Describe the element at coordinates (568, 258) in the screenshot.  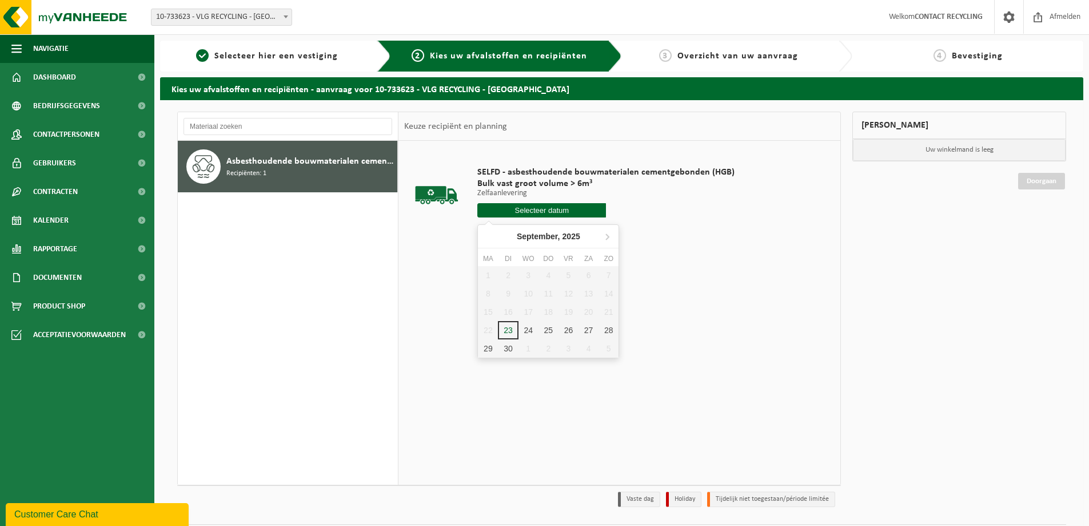
I see `div: vr` at that location.